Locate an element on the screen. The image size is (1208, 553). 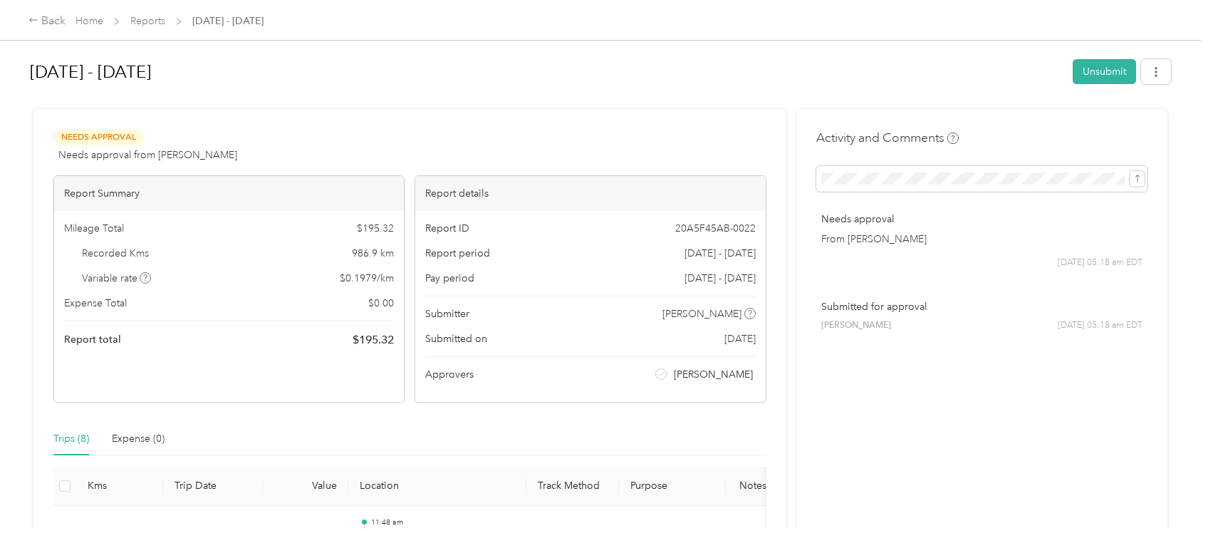
p: 11:48 am is located at coordinates (443, 522).